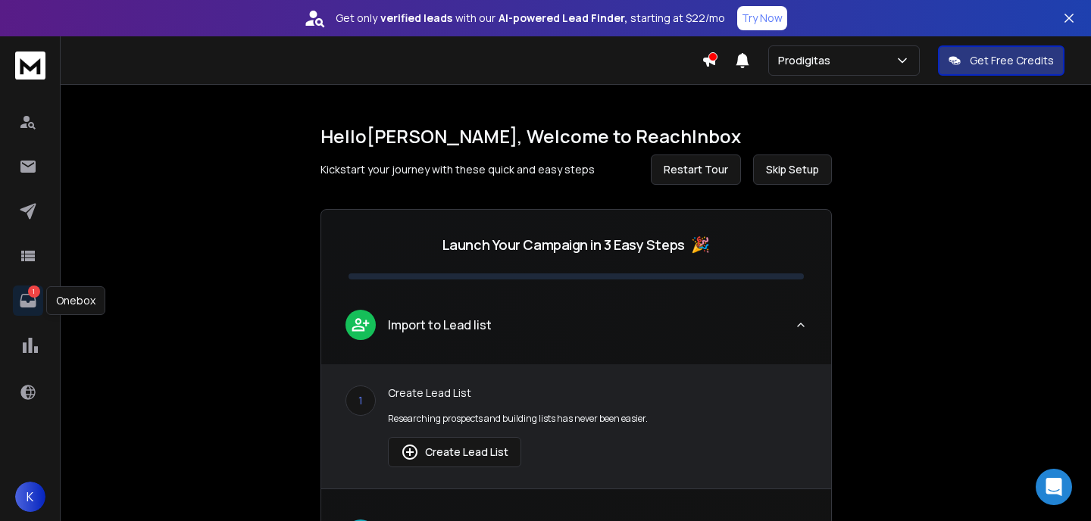 The image size is (1091, 521). What do you see at coordinates (455, 452) in the screenshot?
I see `button: Create Lead List` at bounding box center [455, 452].